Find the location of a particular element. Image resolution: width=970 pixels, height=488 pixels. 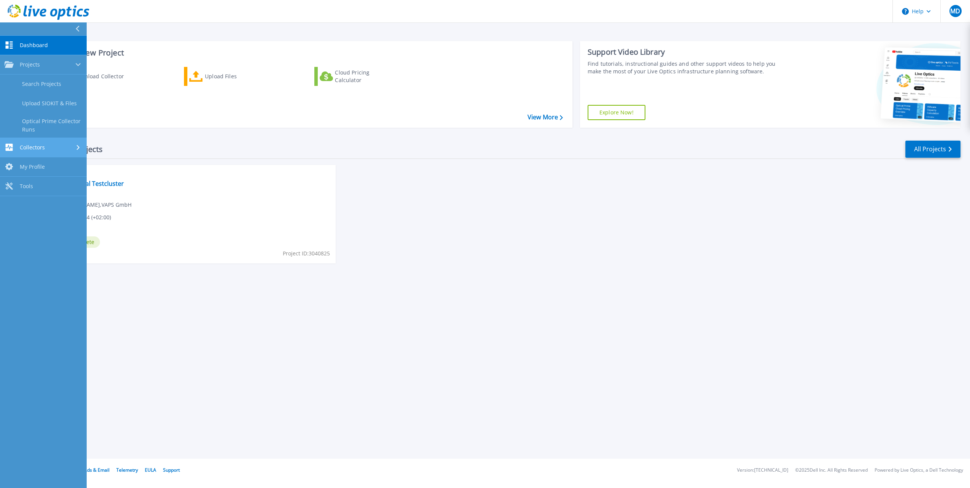

a: Telemetry is located at coordinates (127, 470).